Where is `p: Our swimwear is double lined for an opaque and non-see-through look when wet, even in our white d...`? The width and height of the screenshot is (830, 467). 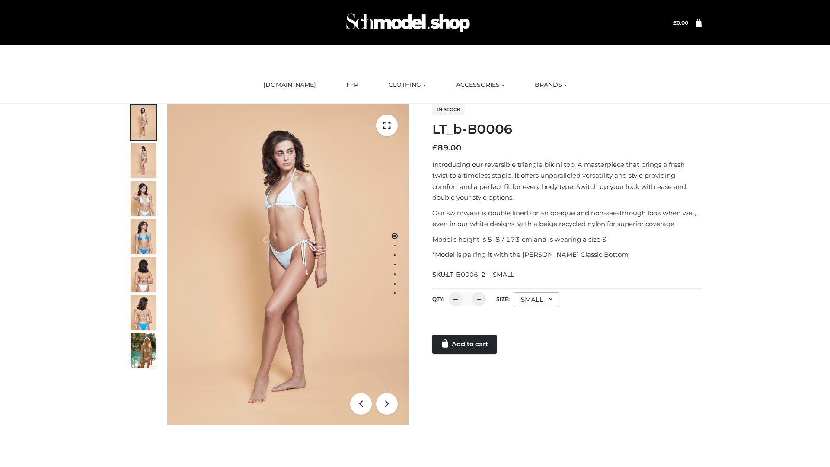
p: Our swimwear is double lined for an opaque and non-see-through look when wet, even in our white d... is located at coordinates (567, 218).